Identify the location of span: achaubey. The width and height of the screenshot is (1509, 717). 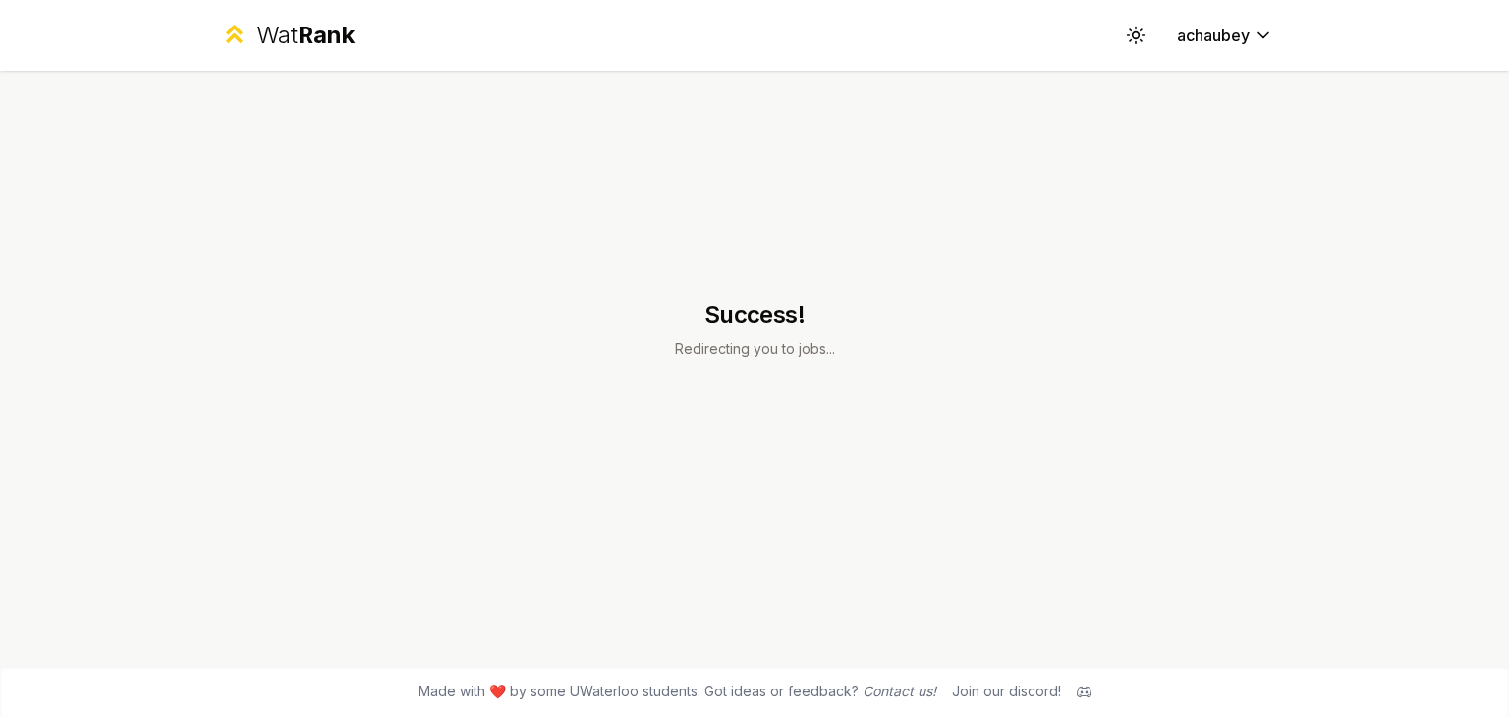
(1213, 35).